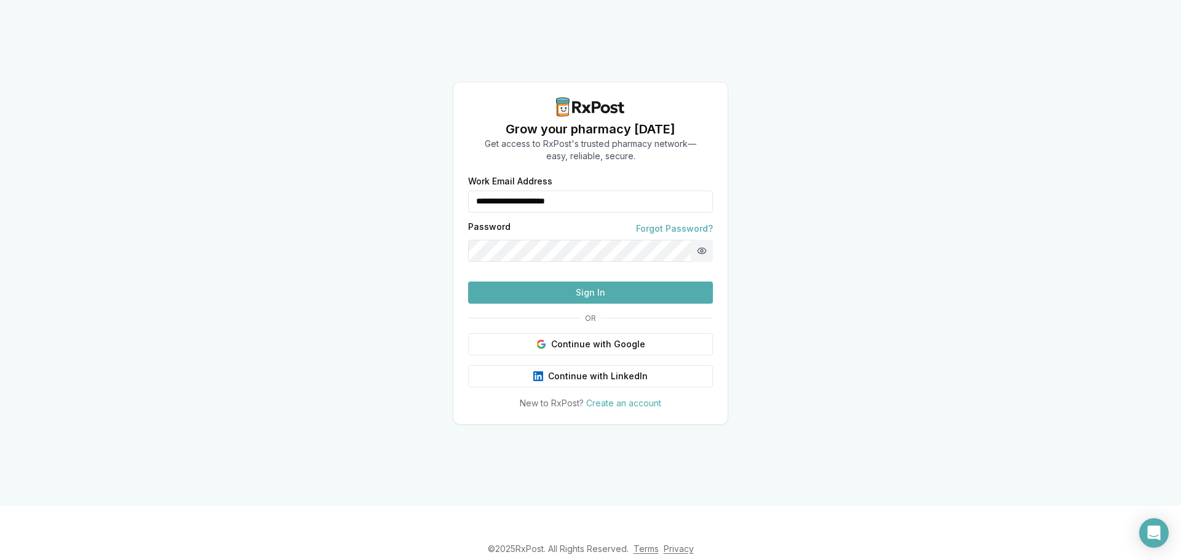 The image size is (1181, 560). What do you see at coordinates (590, 150) in the screenshot?
I see `p: Get access to RxPost's trusted pharmacy network— easy, reliable, secure.` at bounding box center [590, 150].